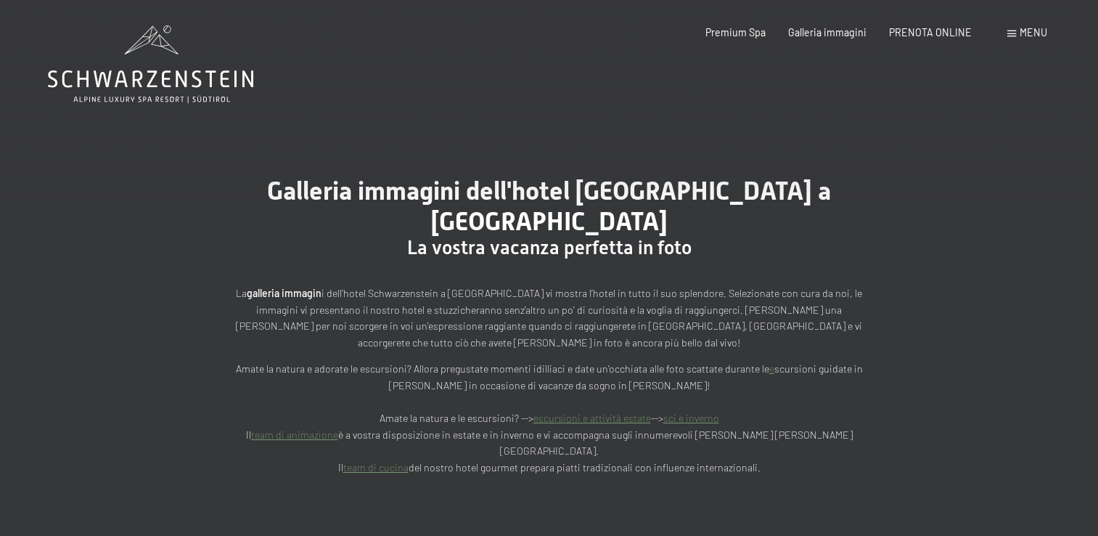 The width and height of the screenshot is (1098, 536). I want to click on span: Menu, so click(1033, 32).